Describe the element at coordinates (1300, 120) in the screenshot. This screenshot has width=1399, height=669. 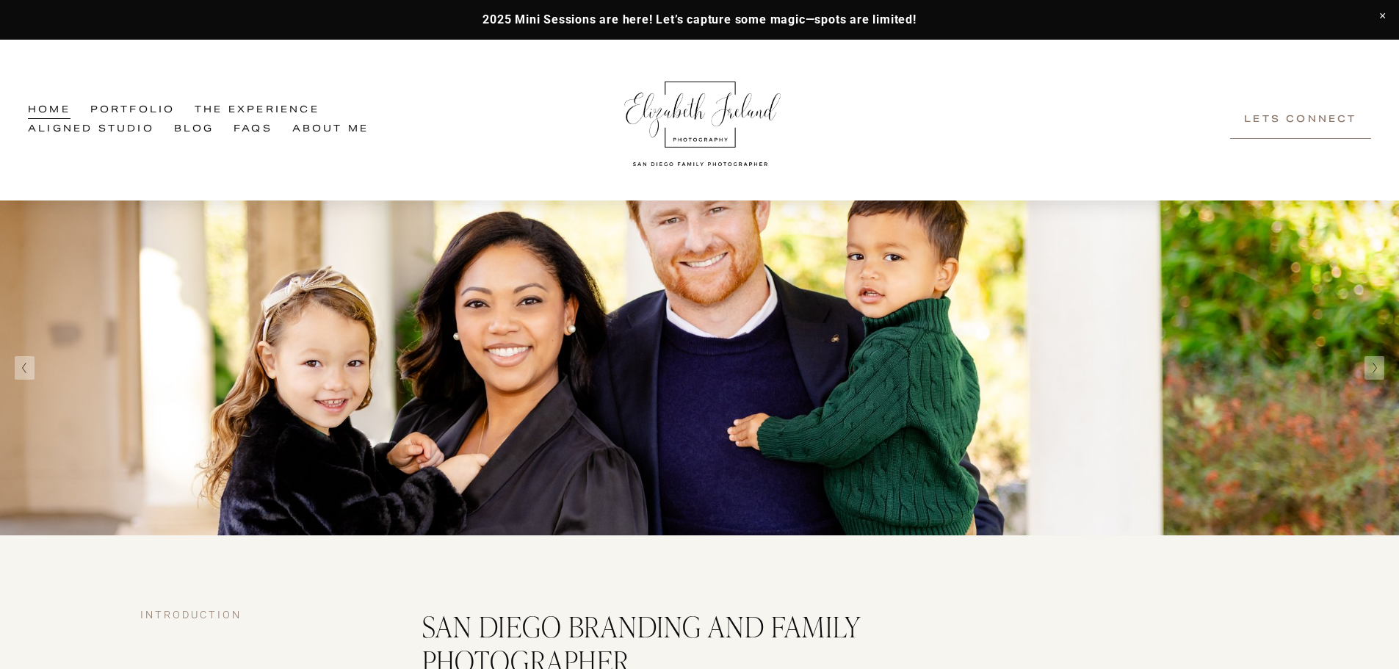
I see `a: Lets Connect` at that location.